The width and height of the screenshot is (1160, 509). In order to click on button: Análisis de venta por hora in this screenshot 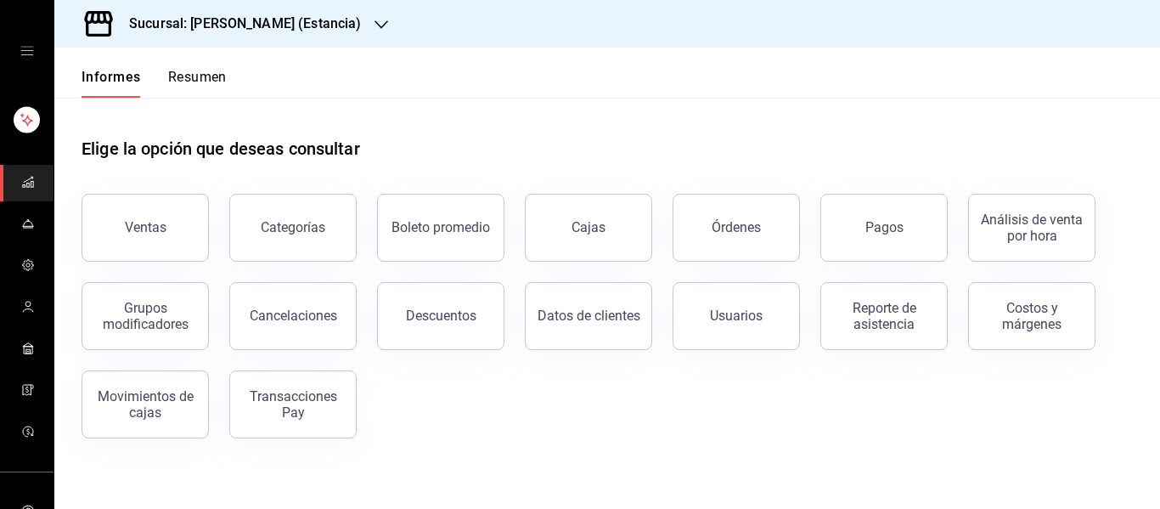, I will do `click(1032, 228)`.